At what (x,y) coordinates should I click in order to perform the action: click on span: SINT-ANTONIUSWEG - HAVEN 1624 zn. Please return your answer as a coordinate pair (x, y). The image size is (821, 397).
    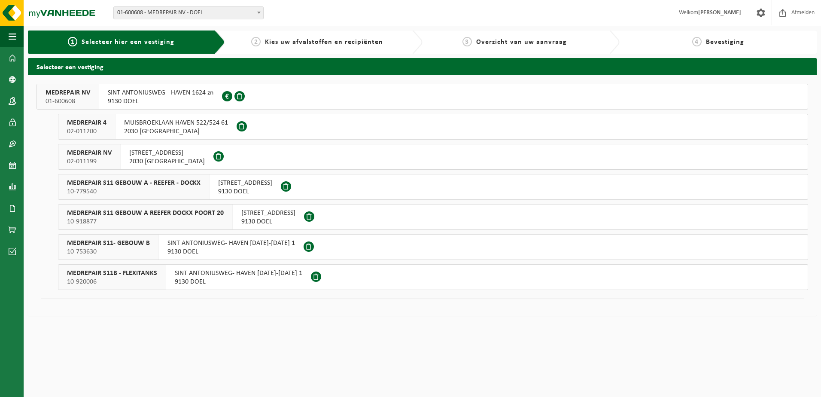
    Looking at the image, I should click on (161, 93).